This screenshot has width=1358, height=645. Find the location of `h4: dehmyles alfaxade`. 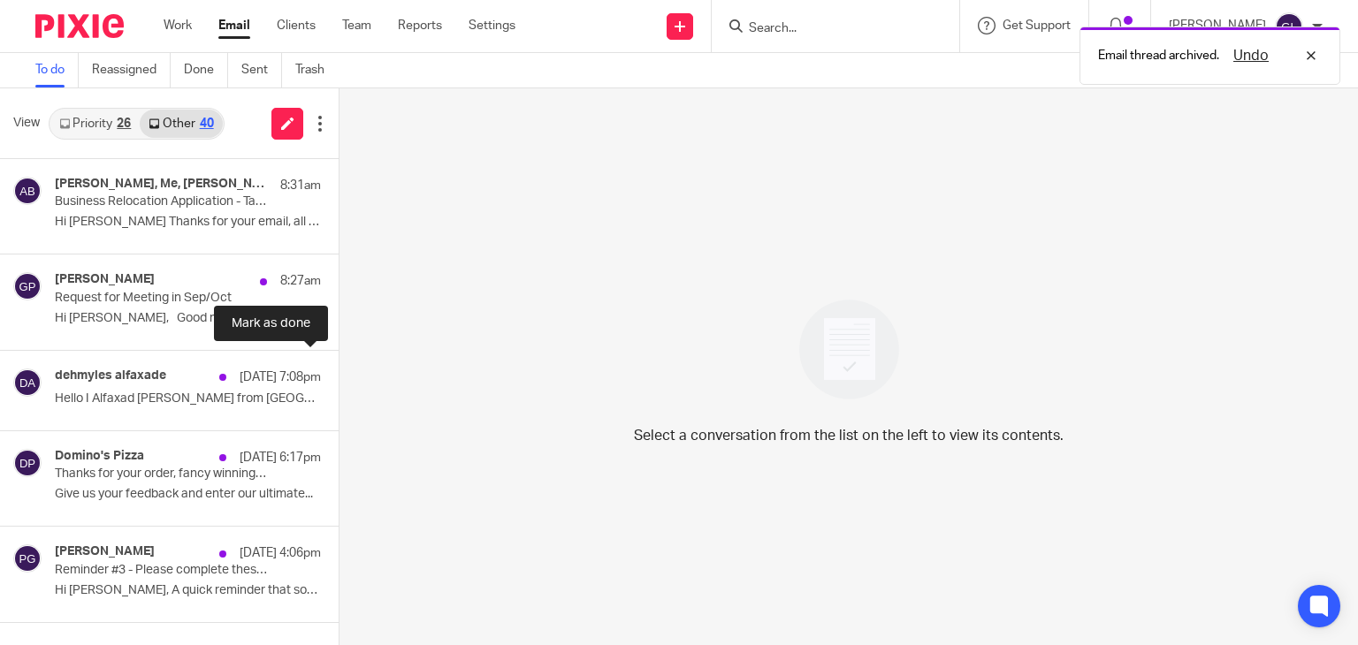

h4: dehmyles alfaxade is located at coordinates (111, 376).